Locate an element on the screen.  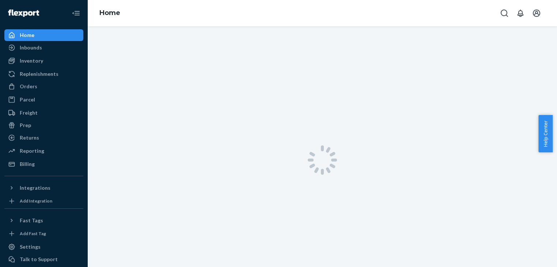
a: Orders is located at coordinates (44, 86).